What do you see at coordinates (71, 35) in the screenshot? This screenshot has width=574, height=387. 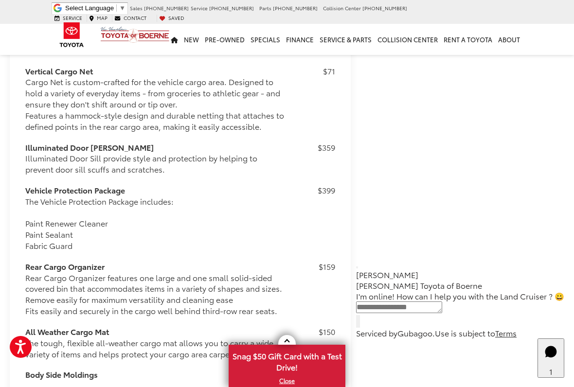 I see `img: Toyota` at bounding box center [71, 35].